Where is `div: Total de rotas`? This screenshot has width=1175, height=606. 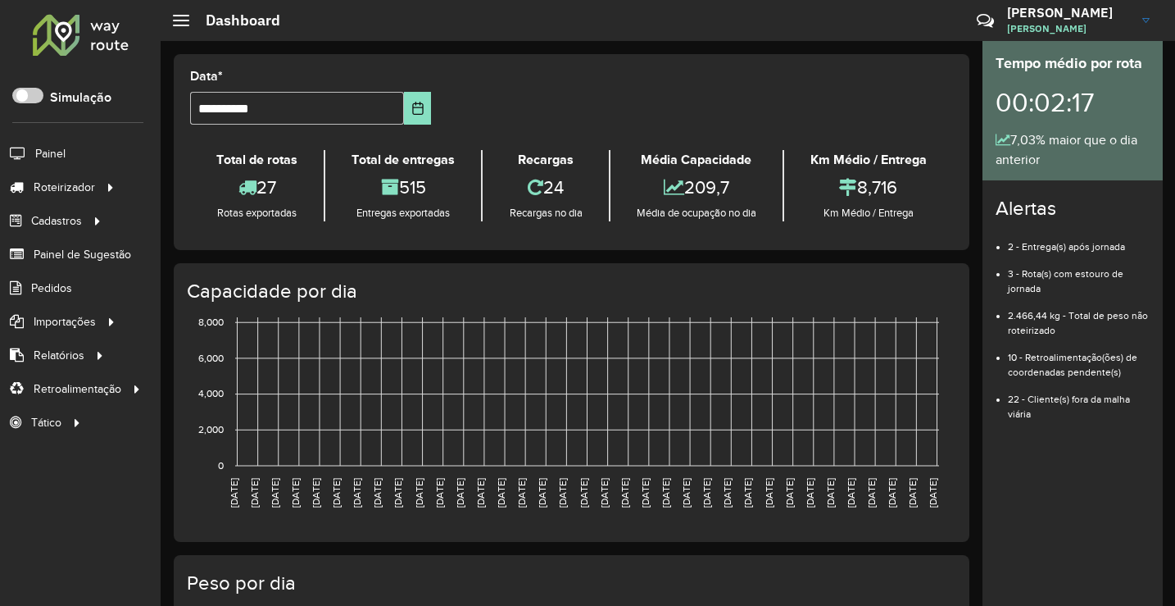 div: Total de rotas is located at coordinates (257, 160).